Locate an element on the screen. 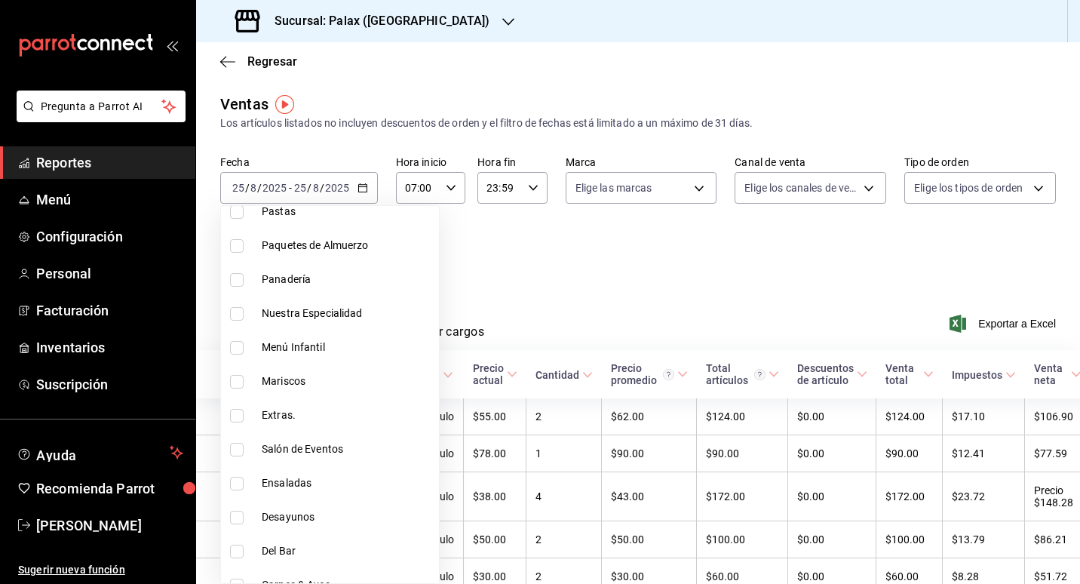 The image size is (1080, 584). span: Panadería is located at coordinates (347, 279).